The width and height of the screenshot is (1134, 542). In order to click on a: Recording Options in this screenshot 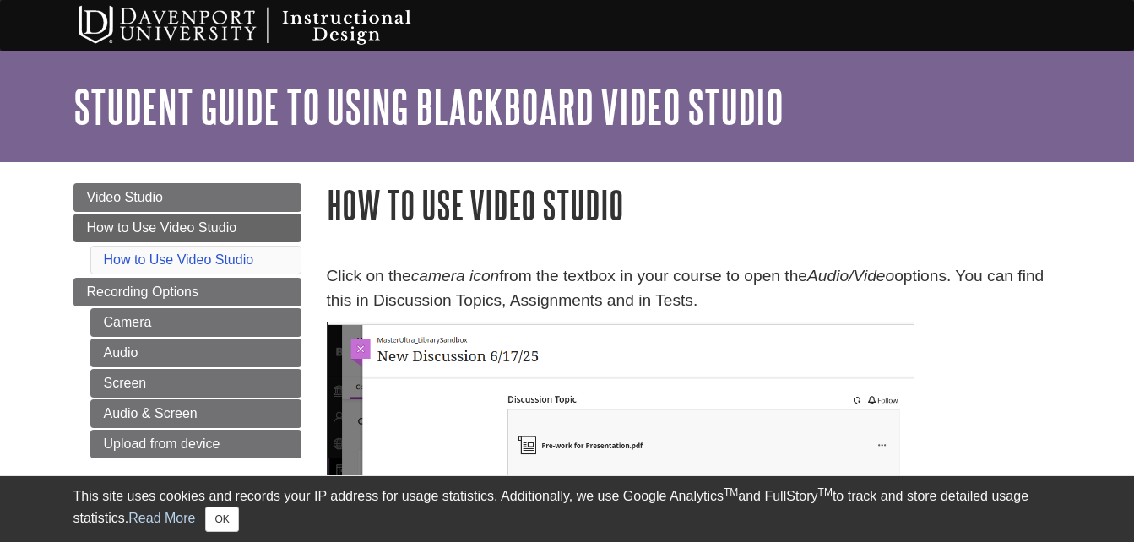, I will do `click(188, 292)`.